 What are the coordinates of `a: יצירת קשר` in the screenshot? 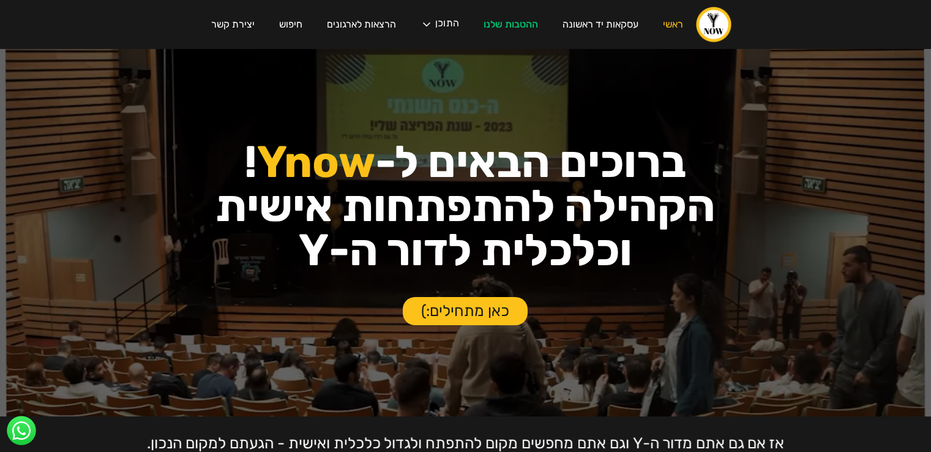 It's located at (233, 24).